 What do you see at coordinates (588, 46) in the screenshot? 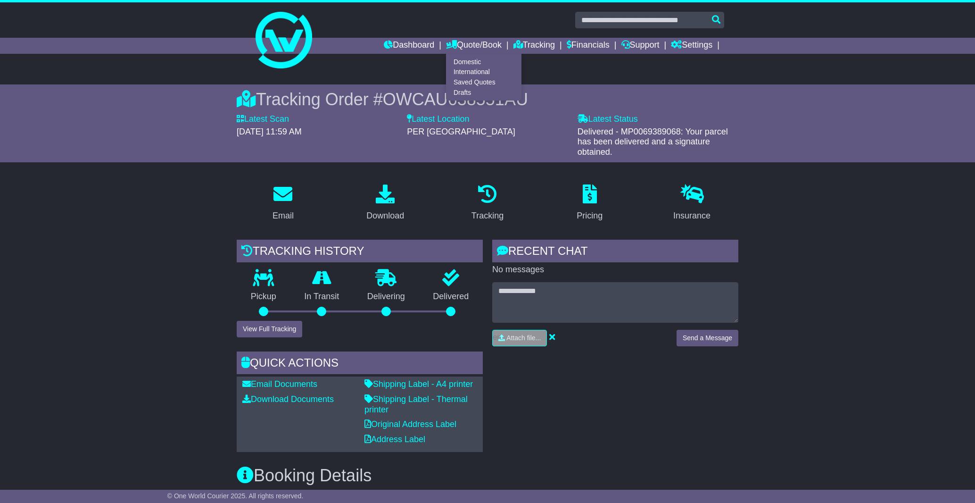
I see `a: Financials` at bounding box center [588, 46].